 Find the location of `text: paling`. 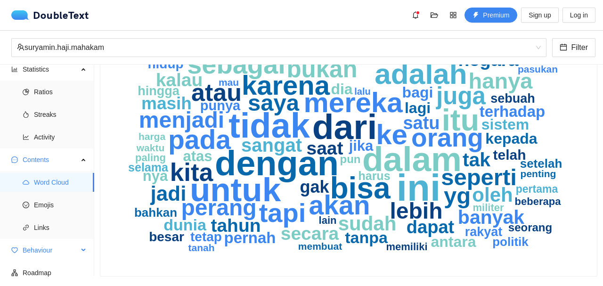

text: paling is located at coordinates (150, 157).